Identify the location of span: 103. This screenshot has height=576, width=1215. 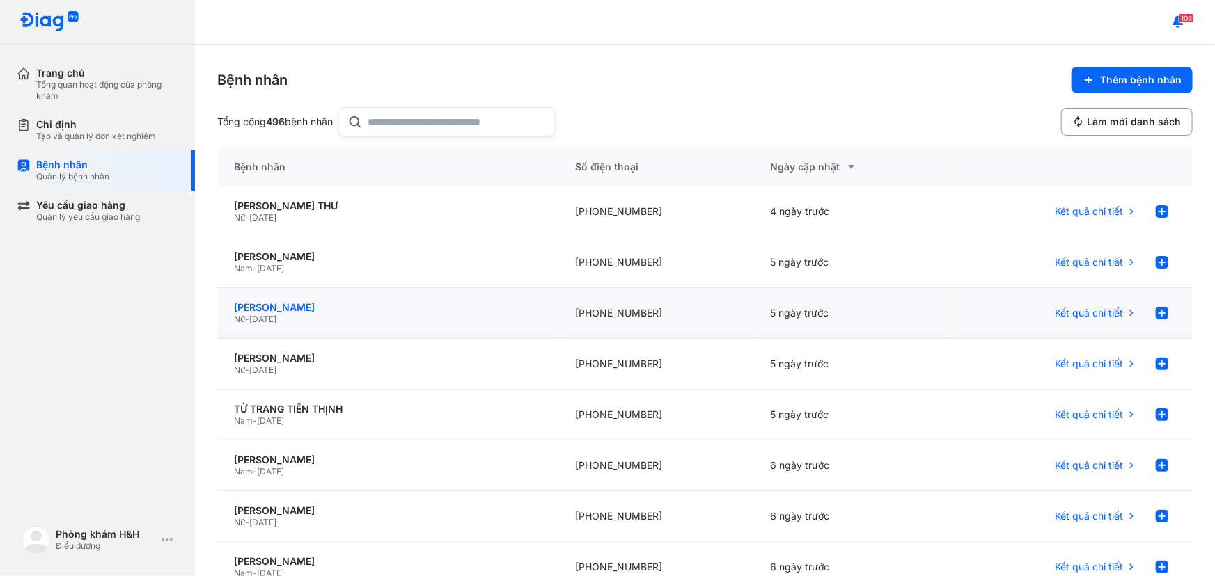
(1186, 18).